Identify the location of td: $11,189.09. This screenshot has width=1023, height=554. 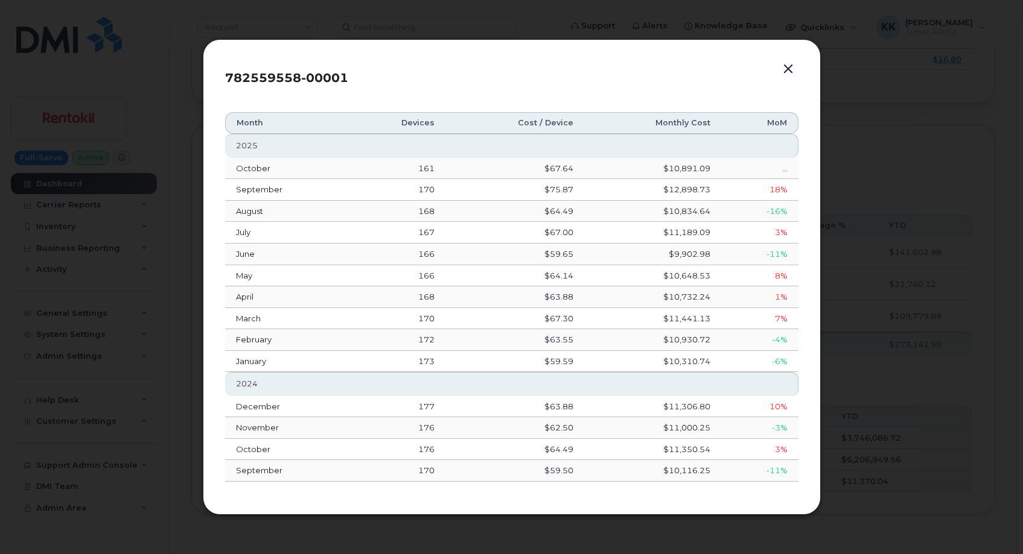
(653, 233).